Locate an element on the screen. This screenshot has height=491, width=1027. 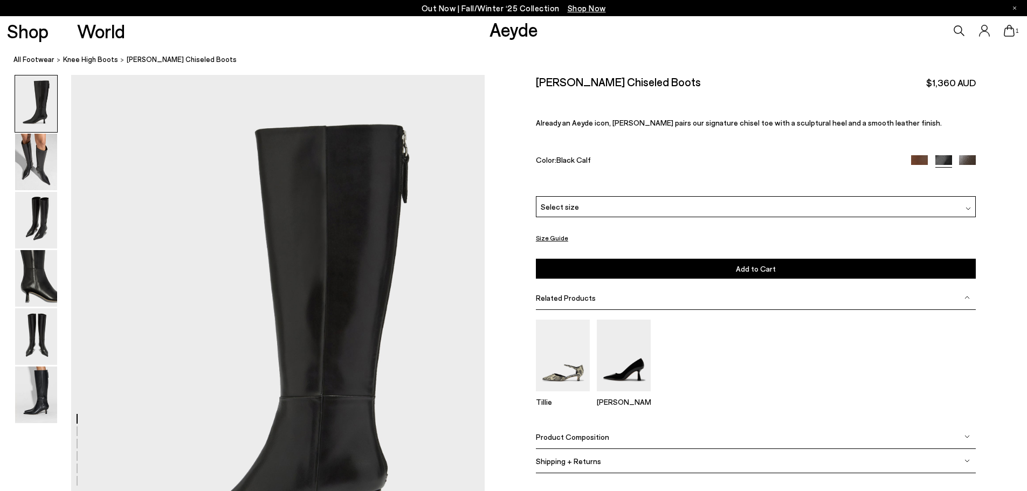
p: Tillie is located at coordinates (563, 402).